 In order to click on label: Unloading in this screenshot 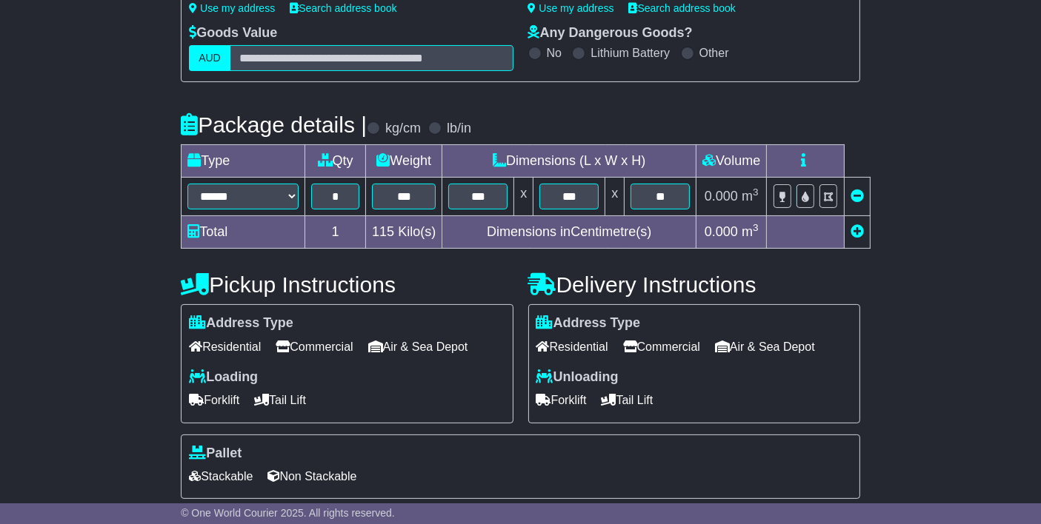, I will do `click(577, 378)`.